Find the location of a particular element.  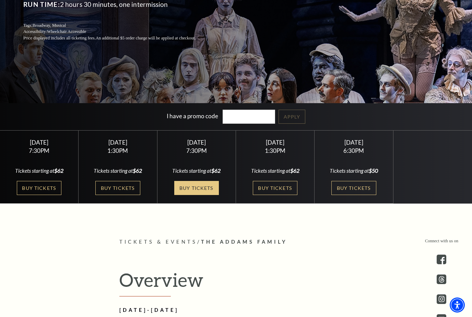

span: Broadway, Musical is located at coordinates (49, 25).